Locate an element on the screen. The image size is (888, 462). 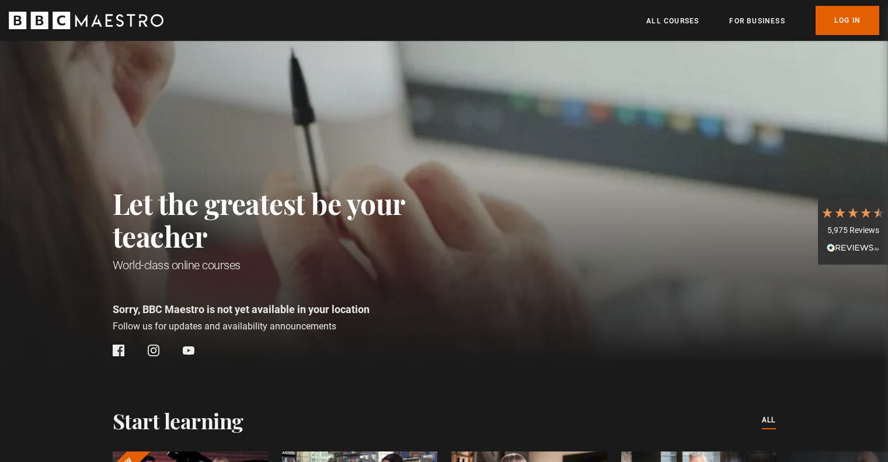
div: 4.7 Stars is located at coordinates (853, 212).